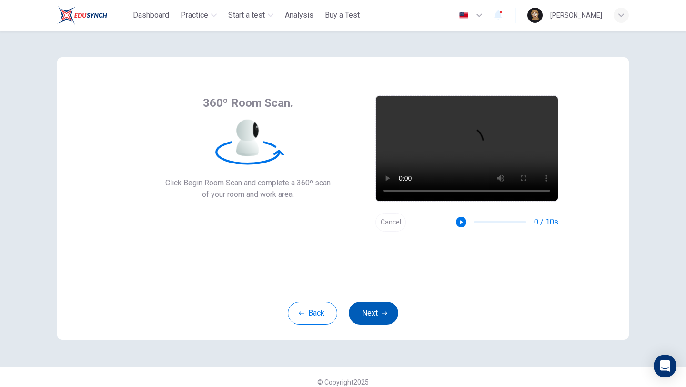  I want to click on button: Next, so click(374, 313).